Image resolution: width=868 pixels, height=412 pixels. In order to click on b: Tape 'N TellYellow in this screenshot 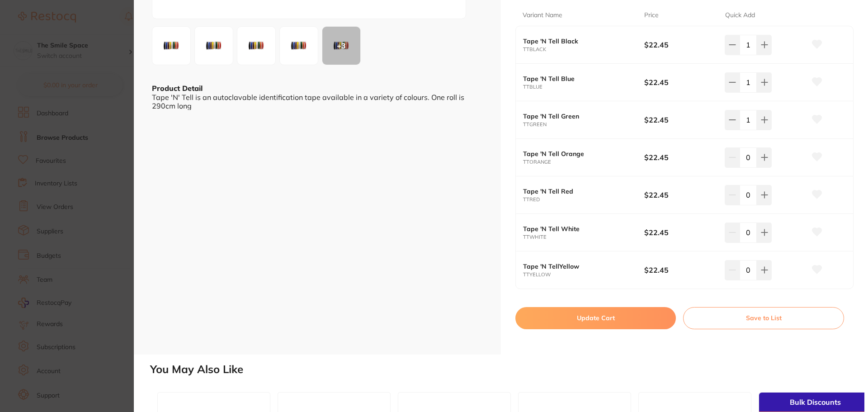, I will do `click(577, 266)`.